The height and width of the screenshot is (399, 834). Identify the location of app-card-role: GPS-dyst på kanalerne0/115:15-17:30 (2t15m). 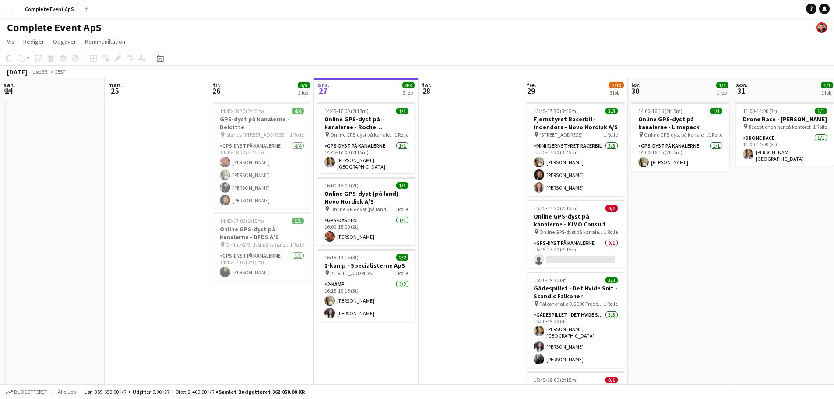
(576, 253).